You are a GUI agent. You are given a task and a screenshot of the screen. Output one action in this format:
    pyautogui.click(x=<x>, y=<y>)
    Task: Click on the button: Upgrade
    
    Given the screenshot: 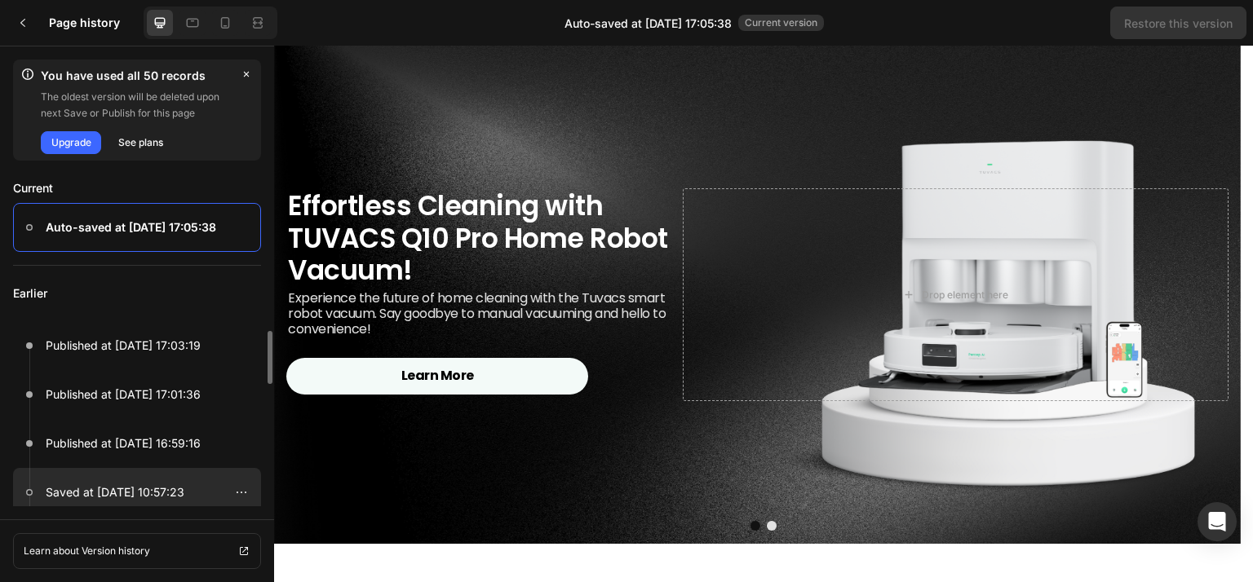 What is the action you would take?
    pyautogui.click(x=71, y=143)
    